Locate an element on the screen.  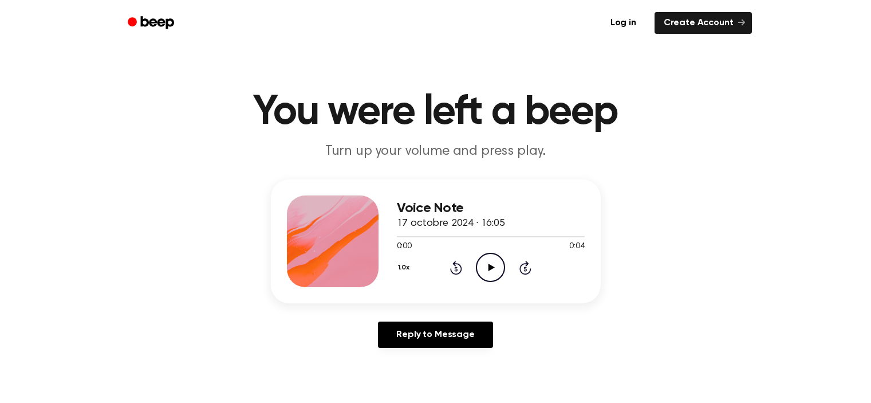
h1: You were left a beep is located at coordinates (436, 112).